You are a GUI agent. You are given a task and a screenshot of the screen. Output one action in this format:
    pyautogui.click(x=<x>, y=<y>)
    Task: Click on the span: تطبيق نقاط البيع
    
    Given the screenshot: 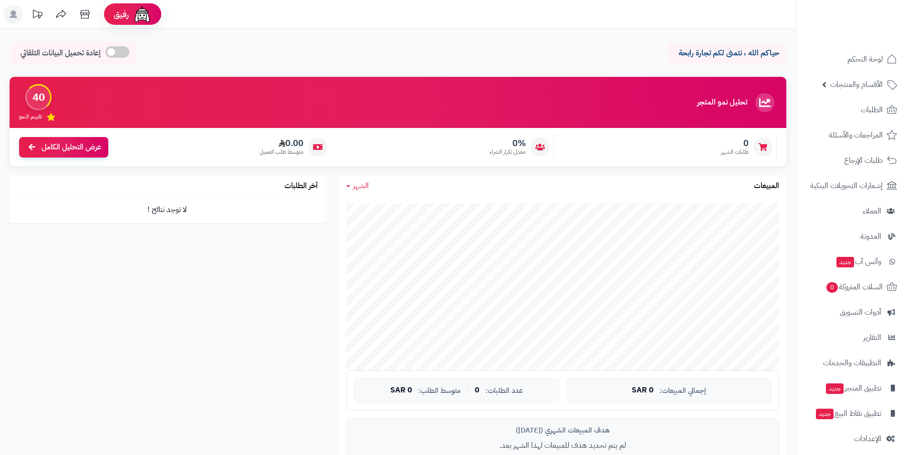 What is the action you would take?
    pyautogui.click(x=847, y=413)
    